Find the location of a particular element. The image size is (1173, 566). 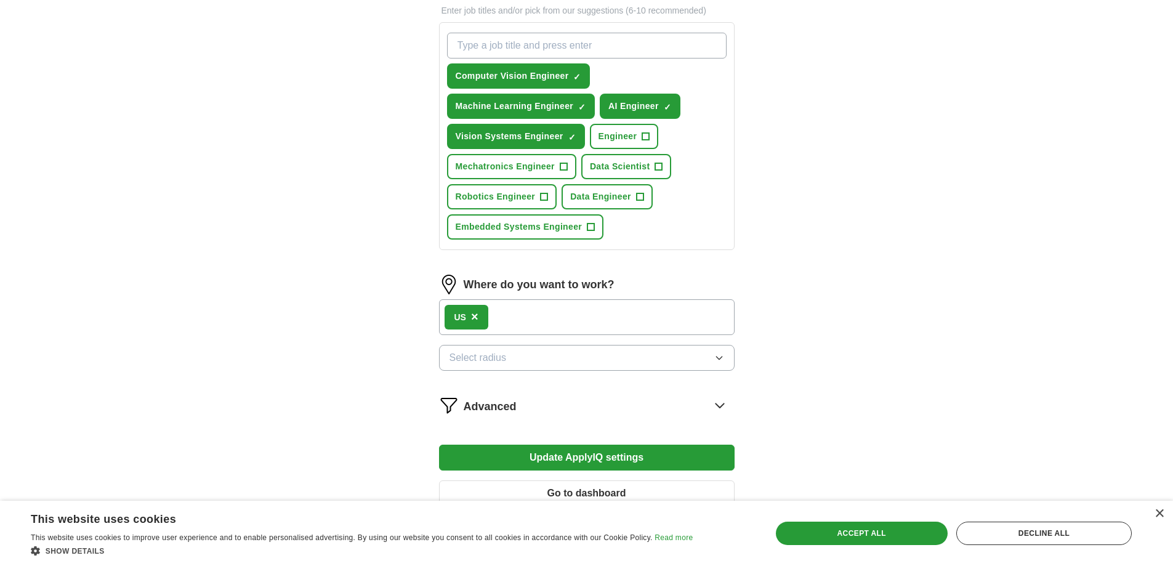

button: AI Engineer✓ is located at coordinates (640, 106).